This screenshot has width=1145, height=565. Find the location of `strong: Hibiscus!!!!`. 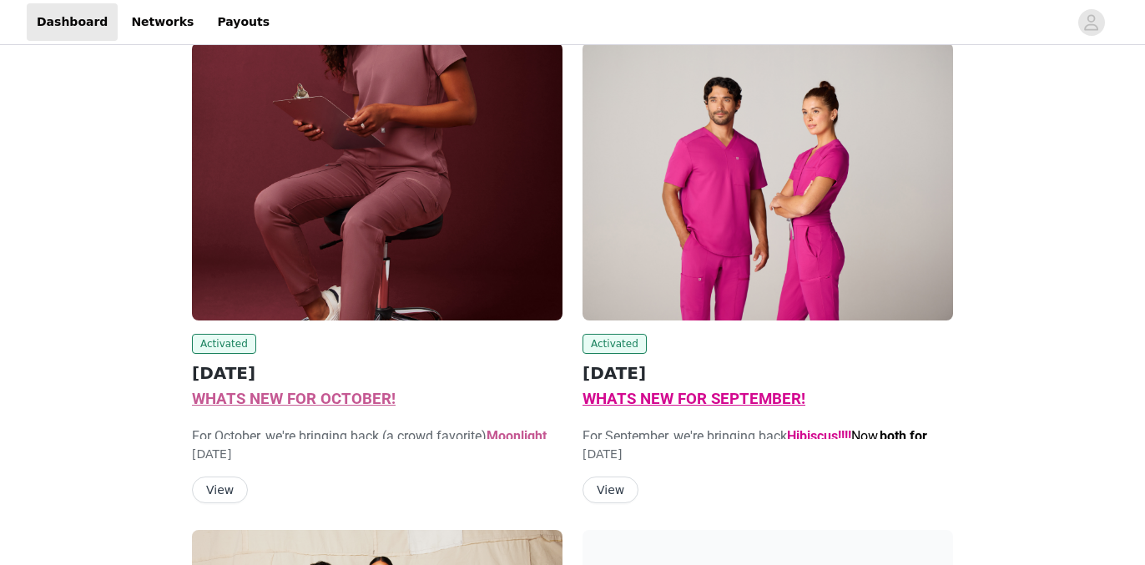

strong: Hibiscus!!!! is located at coordinates (819, 436).